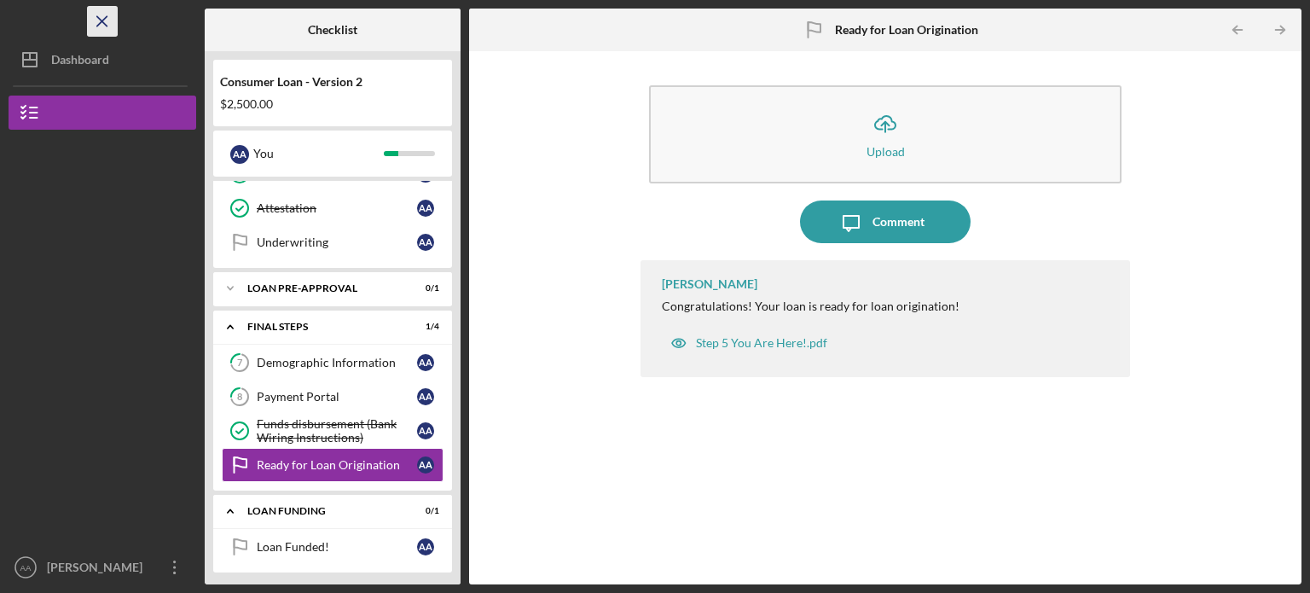 This screenshot has height=593, width=1310. I want to click on div: Funds disbursement (Bank Wiring Instructions), so click(337, 431).